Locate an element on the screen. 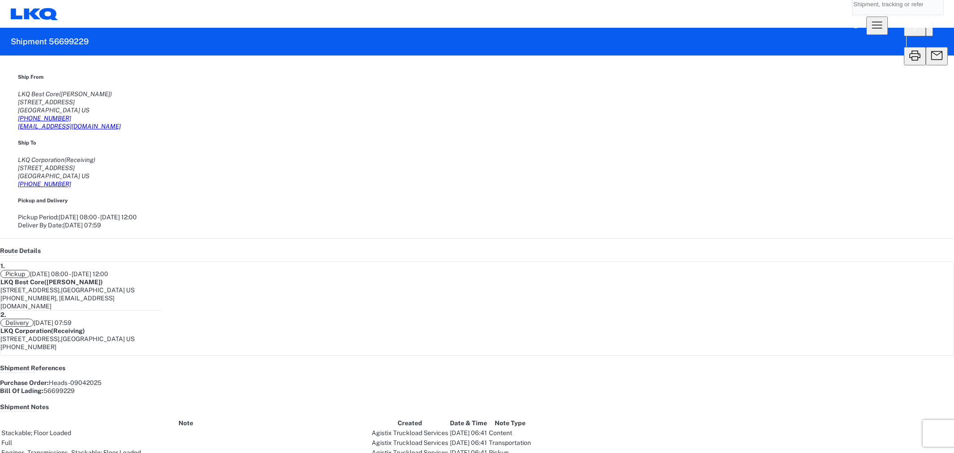 This screenshot has height=453, width=954. h2: Shipment 56699229 is located at coordinates (50, 42).